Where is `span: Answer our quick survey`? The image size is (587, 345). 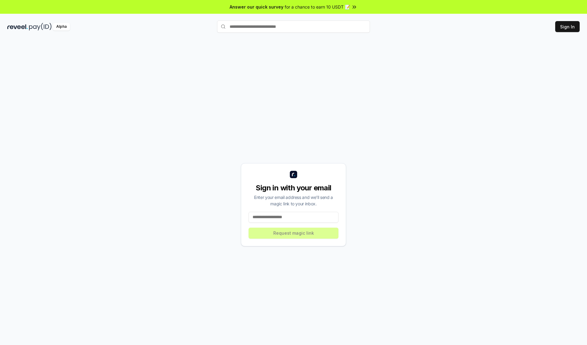 span: Answer our quick survey is located at coordinates (256, 7).